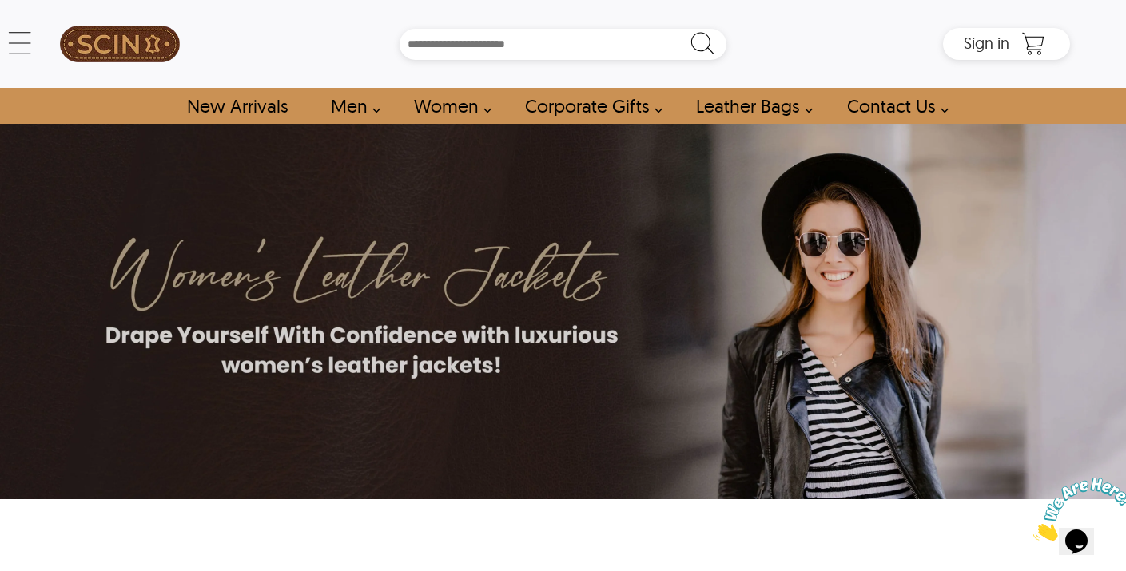 The height and width of the screenshot is (571, 1126). I want to click on a: Shop Leather Bags, so click(749, 105).